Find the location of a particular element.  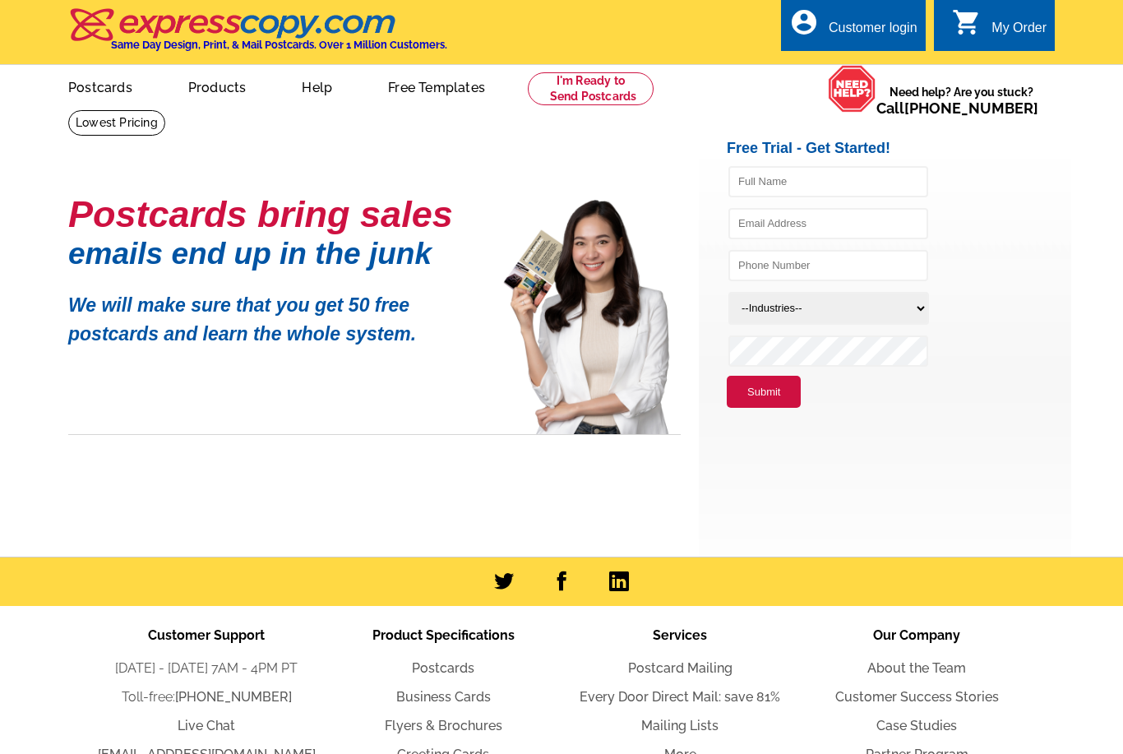

input: Phone Number is located at coordinates (828, 265).